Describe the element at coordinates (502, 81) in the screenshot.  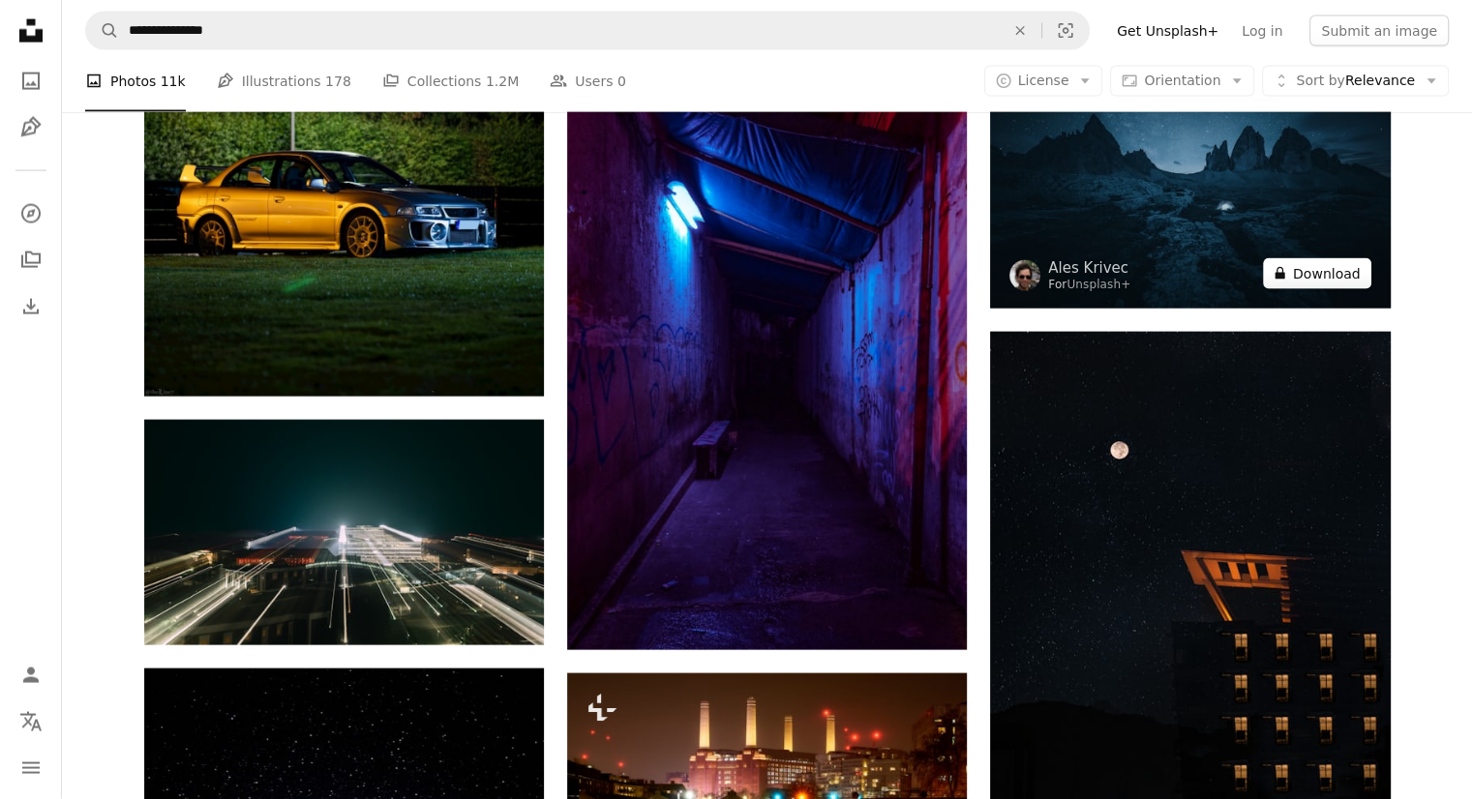
I see `span: 1.2M` at that location.